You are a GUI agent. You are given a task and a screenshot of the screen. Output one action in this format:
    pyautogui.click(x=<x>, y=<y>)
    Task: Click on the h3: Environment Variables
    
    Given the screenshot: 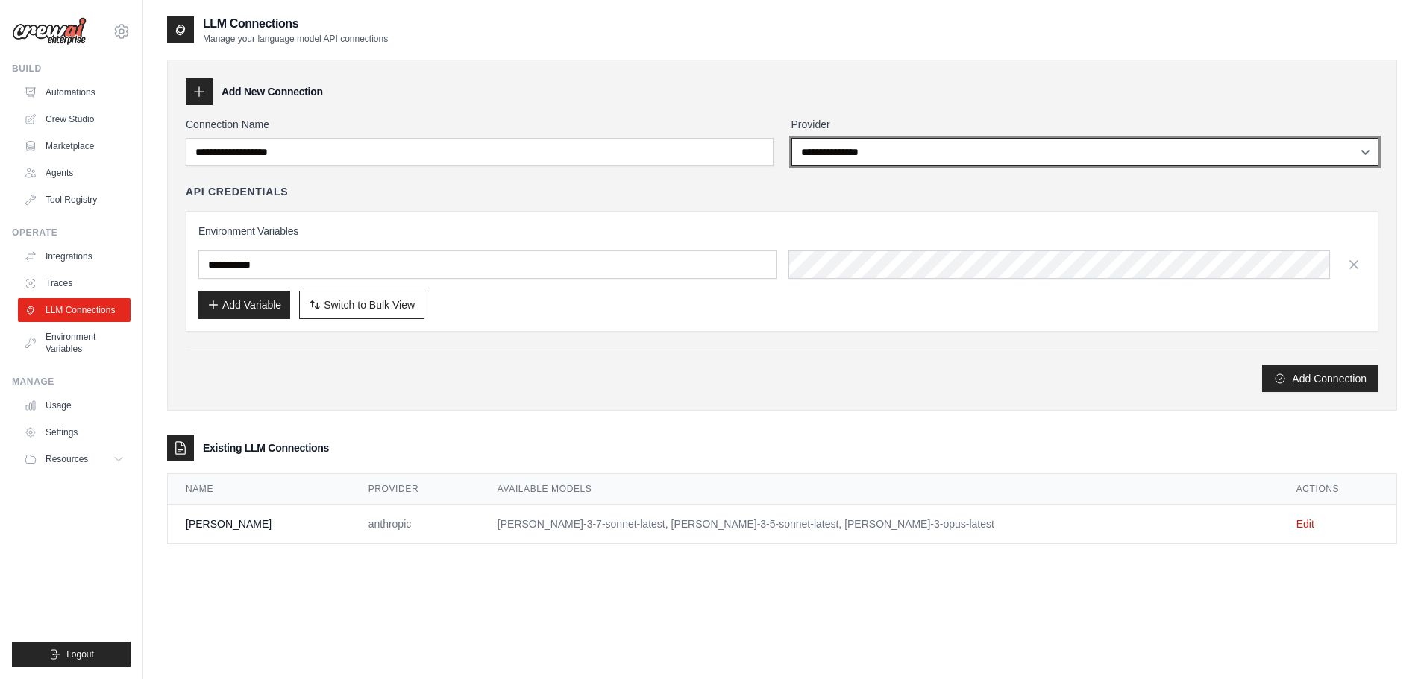 What is the action you would take?
    pyautogui.click(x=781, y=231)
    